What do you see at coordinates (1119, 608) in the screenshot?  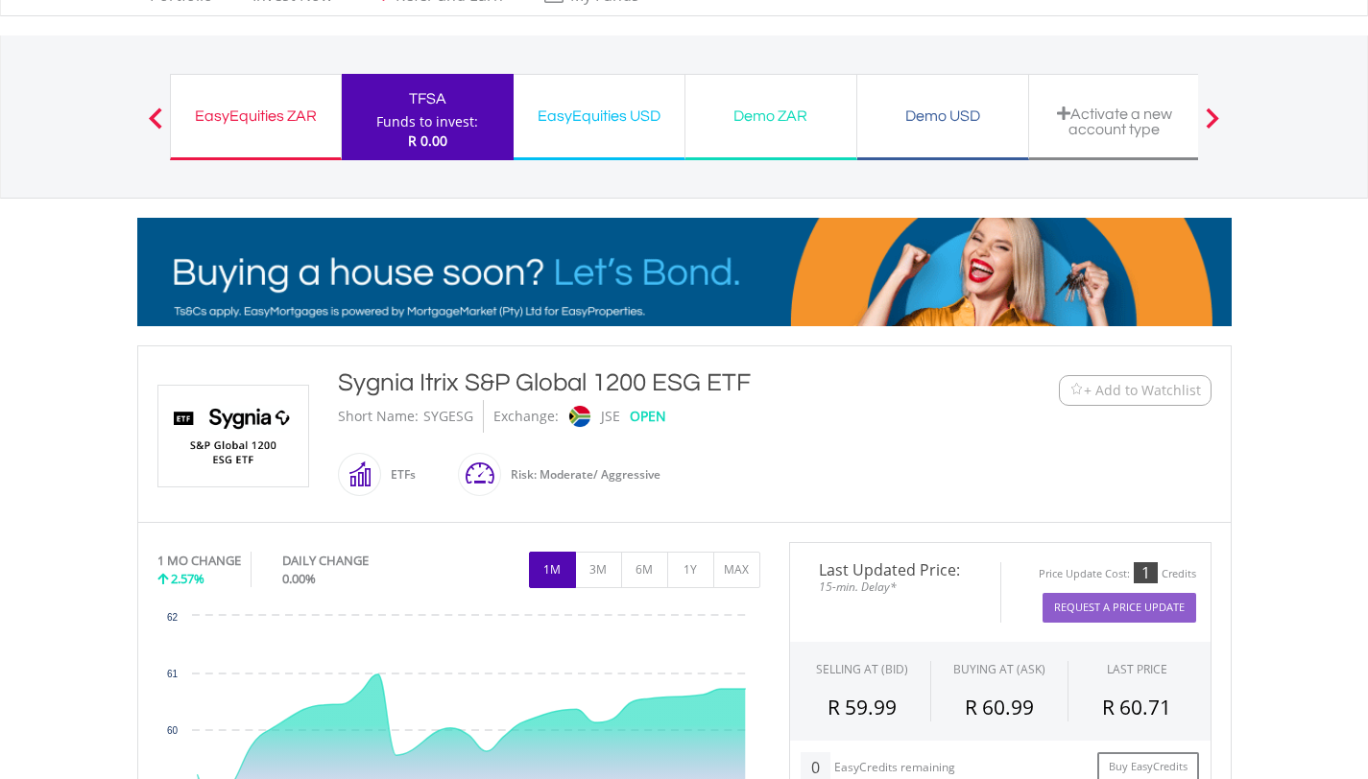 I see `button: Request A Price Update` at bounding box center [1119, 608].